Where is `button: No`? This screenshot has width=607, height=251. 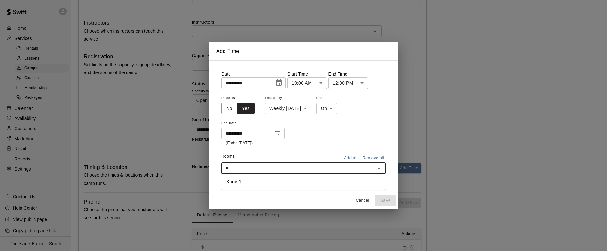 button: No is located at coordinates (229, 108).